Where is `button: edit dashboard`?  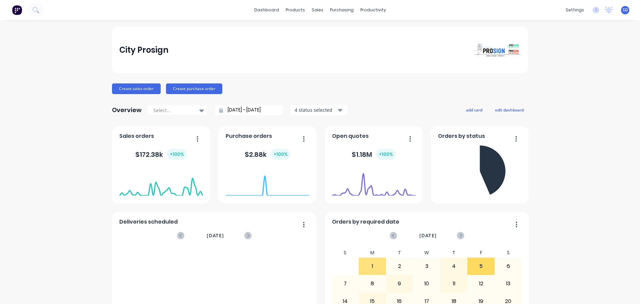
button: edit dashboard is located at coordinates (509, 110).